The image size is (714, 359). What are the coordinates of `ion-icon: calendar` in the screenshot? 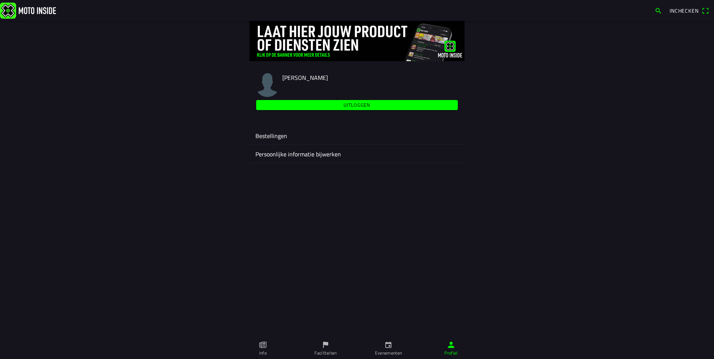 It's located at (388, 345).